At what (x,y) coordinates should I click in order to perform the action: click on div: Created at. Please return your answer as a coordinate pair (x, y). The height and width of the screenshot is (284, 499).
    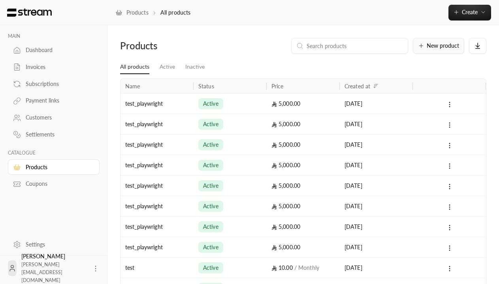
    Looking at the image, I should click on (357, 86).